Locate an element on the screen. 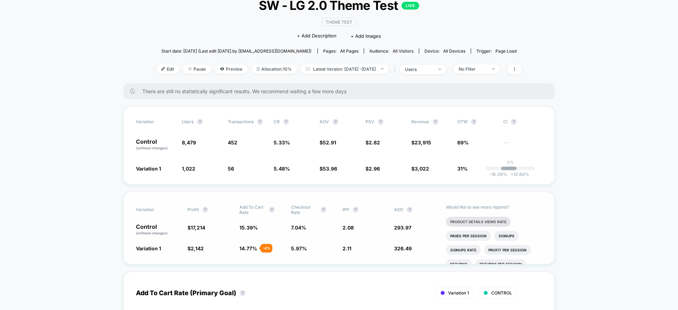 The image size is (678, 310). span: 2,142 is located at coordinates (197, 248).